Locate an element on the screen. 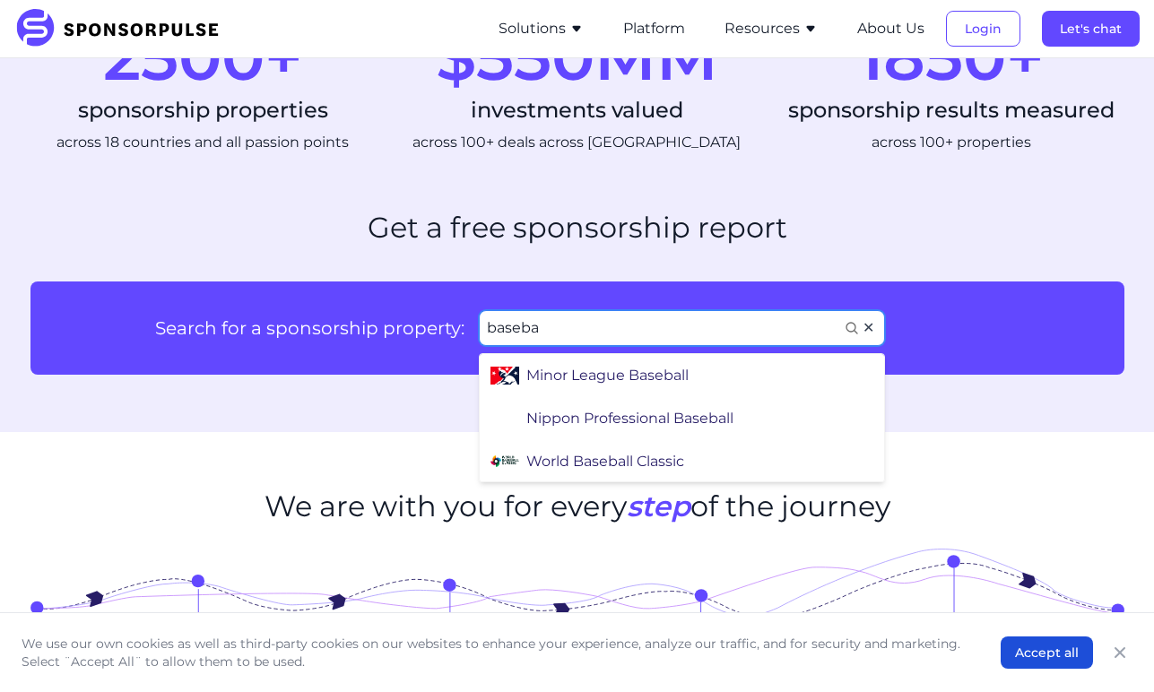 Image resolution: width=1154 pixels, height=692 pixels. h2: We are with you for every of the journey is located at coordinates (577, 507).